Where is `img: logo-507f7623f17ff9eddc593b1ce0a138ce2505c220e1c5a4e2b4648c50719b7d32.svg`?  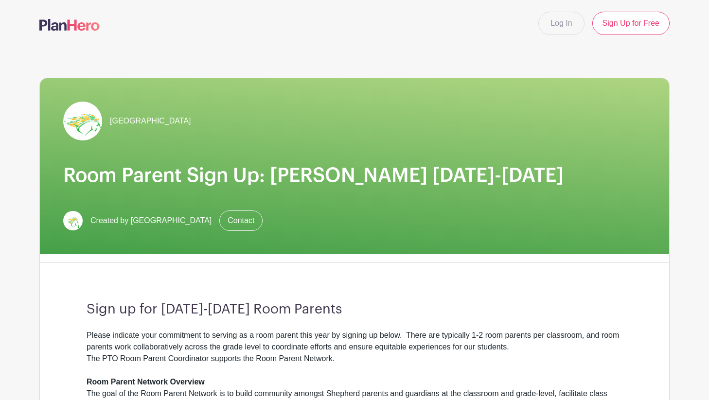
img: logo-507f7623f17ff9eddc593b1ce0a138ce2505c220e1c5a4e2b4648c50719b7d32.svg is located at coordinates (70, 25).